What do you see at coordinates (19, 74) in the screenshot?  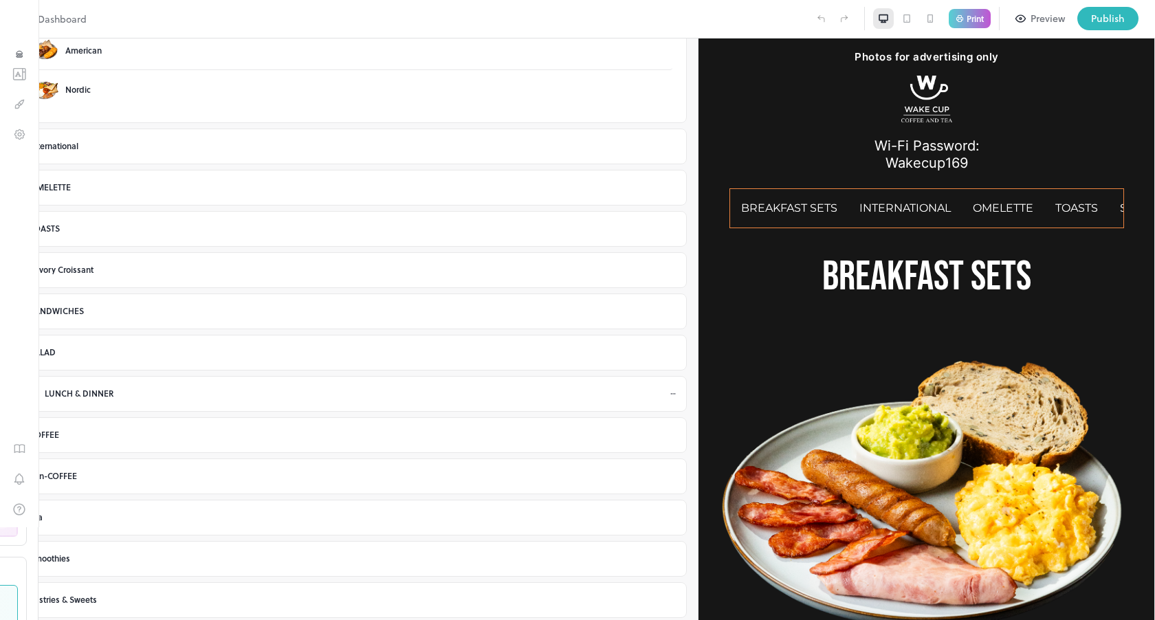 I see `button: Templates` at bounding box center [19, 74].